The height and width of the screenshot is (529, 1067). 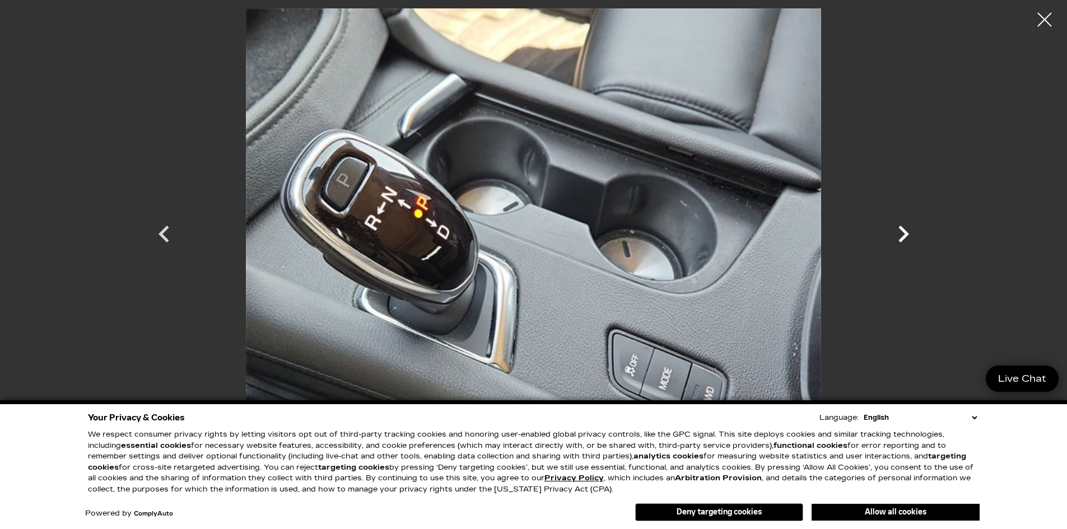 What do you see at coordinates (1022, 379) in the screenshot?
I see `span: Live Chat` at bounding box center [1022, 379].